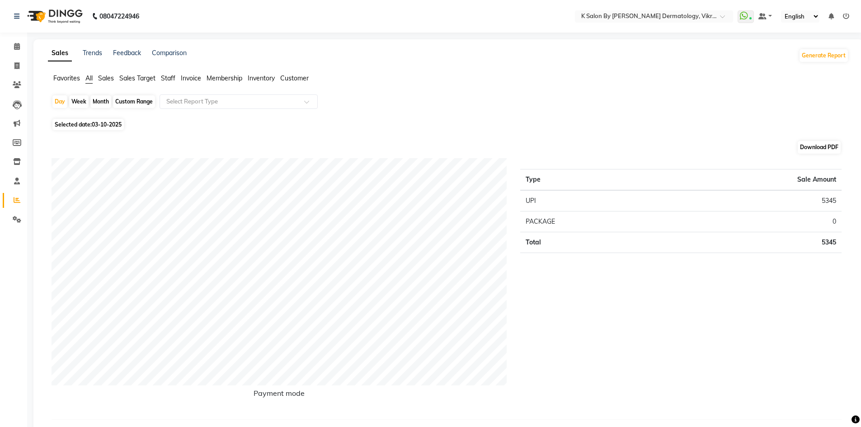  What do you see at coordinates (191, 78) in the screenshot?
I see `span: Invoice` at bounding box center [191, 78].